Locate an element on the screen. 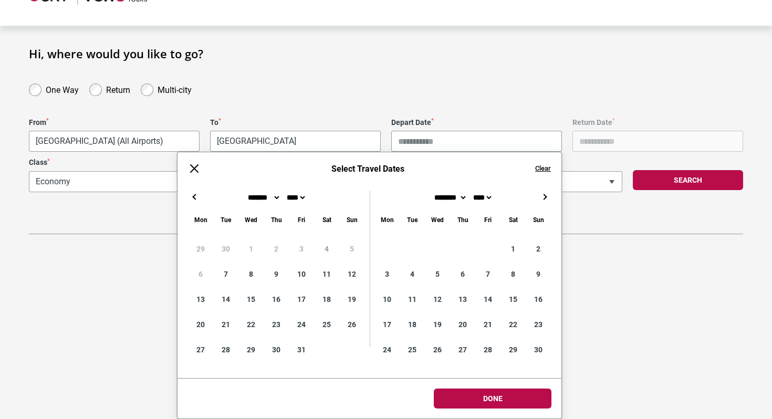 The height and width of the screenshot is (419, 772). div: 2 is located at coordinates (539, 249).